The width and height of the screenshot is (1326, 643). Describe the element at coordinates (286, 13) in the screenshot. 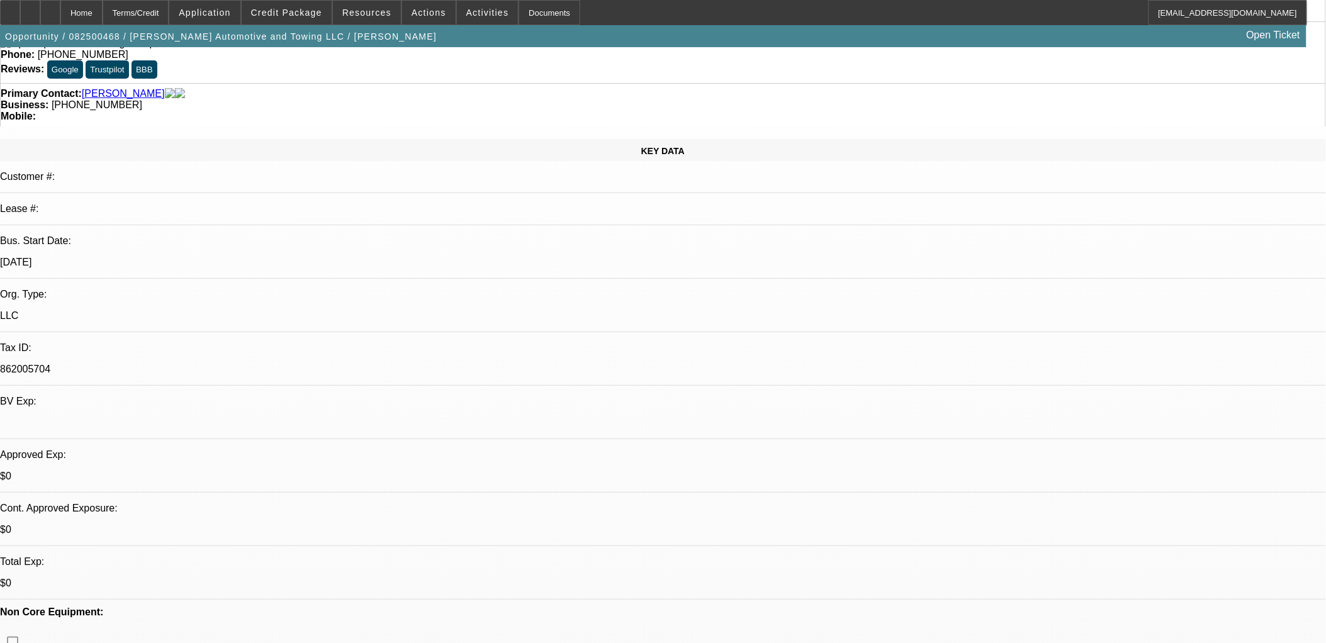

I see `span: Credit Package` at that location.